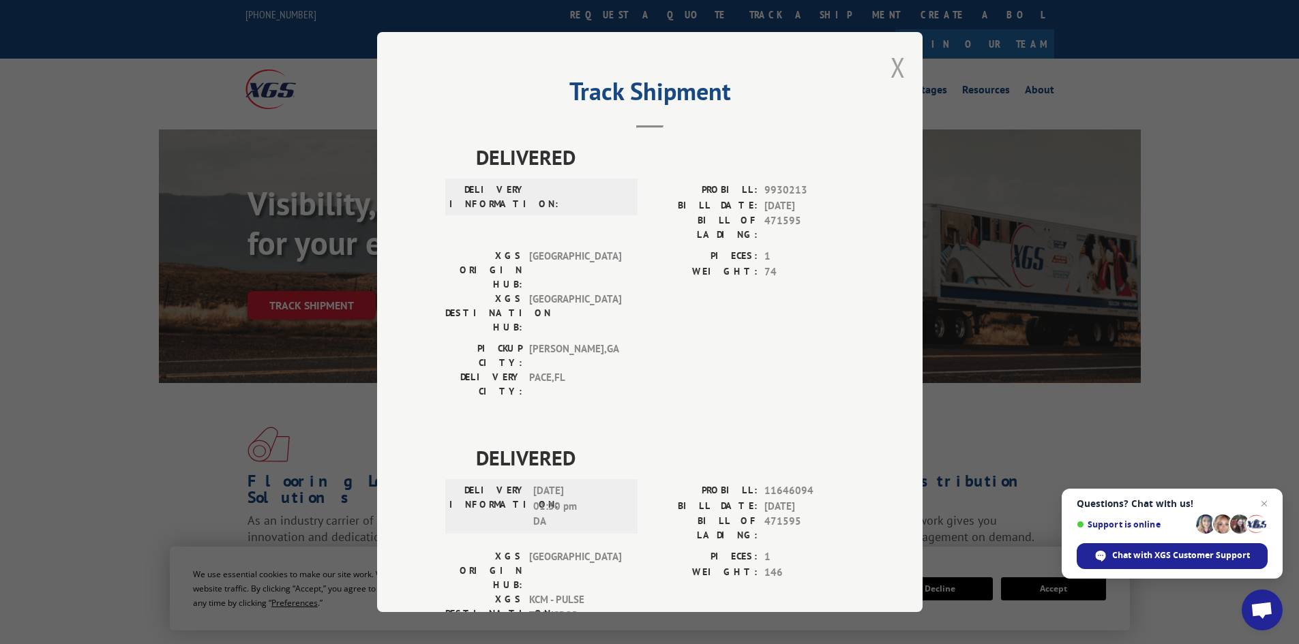 This screenshot has width=1299, height=644. What do you see at coordinates (1172, 556) in the screenshot?
I see `div: Chat with XGS Customer Support` at bounding box center [1172, 556].